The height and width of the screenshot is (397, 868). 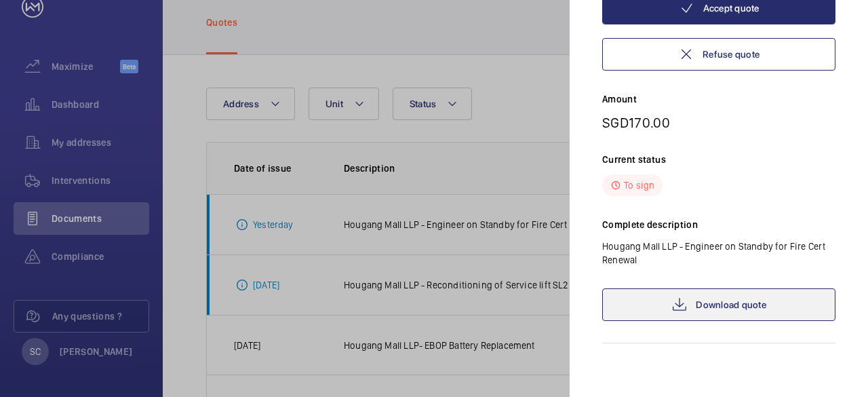 I want to click on p: Complete description, so click(x=719, y=224).